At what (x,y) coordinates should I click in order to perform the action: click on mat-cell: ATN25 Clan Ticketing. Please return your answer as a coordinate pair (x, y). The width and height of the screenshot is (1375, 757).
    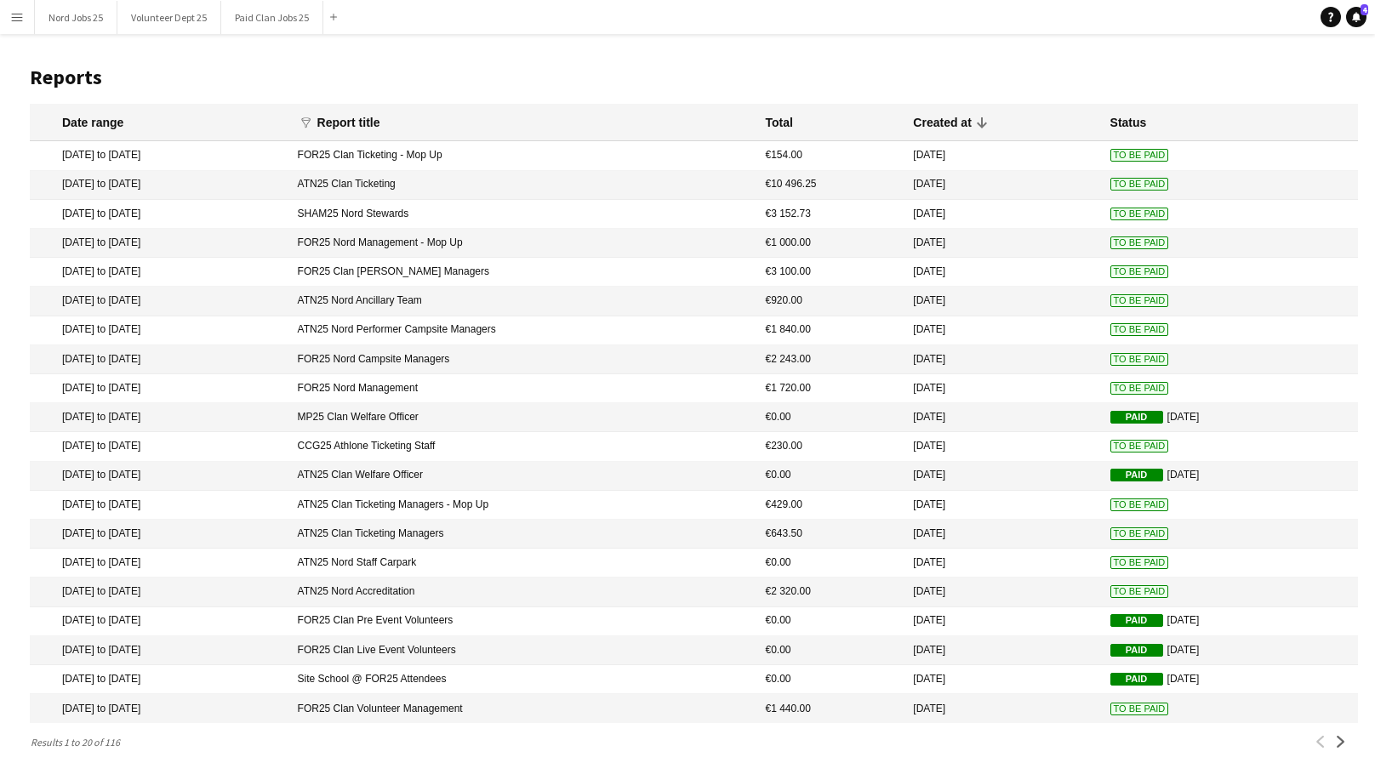
    Looking at the image, I should click on (523, 185).